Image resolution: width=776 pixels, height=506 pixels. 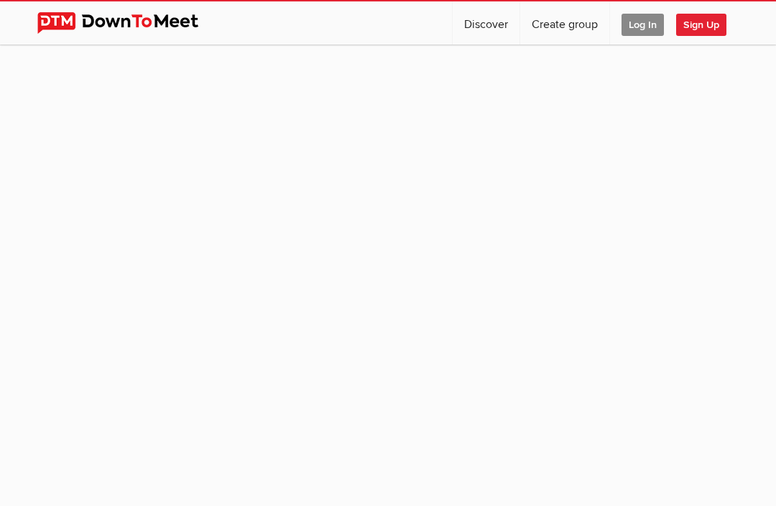 What do you see at coordinates (701, 24) in the screenshot?
I see `span: Sign Up` at bounding box center [701, 24].